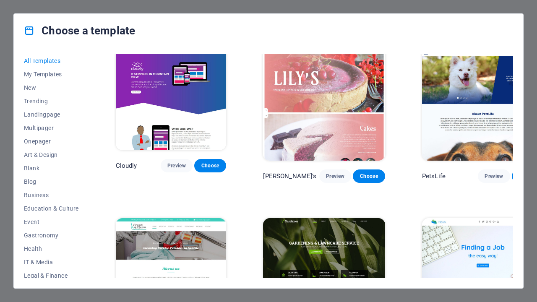 The image size is (537, 302). I want to click on span: All Templates, so click(51, 61).